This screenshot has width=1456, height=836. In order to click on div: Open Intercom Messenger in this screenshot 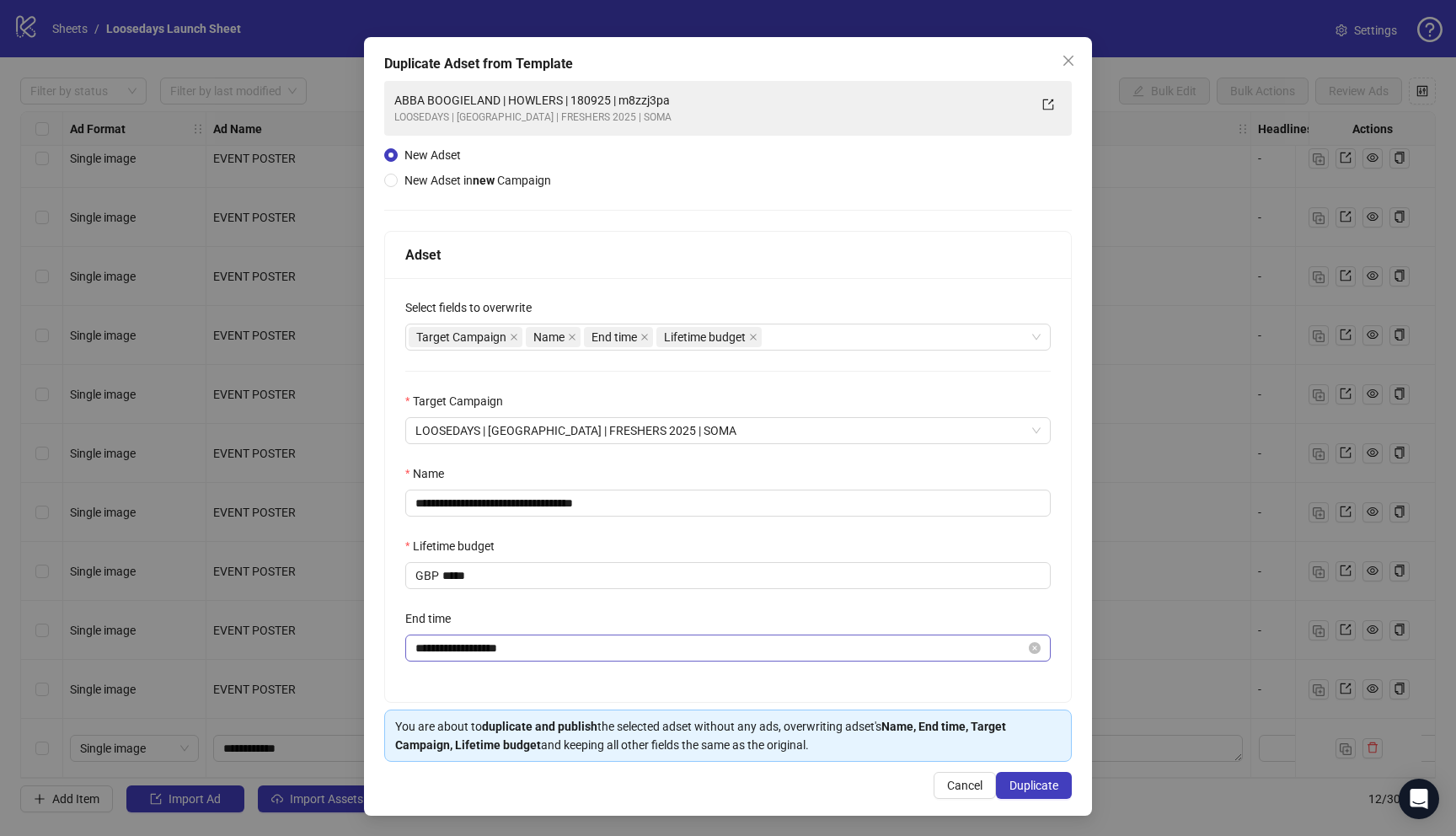, I will do `click(1419, 799)`.